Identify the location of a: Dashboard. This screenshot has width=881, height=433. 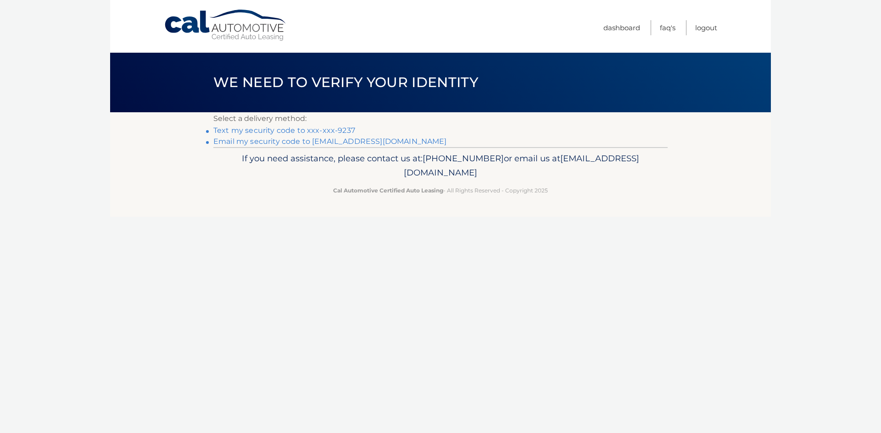
(621, 28).